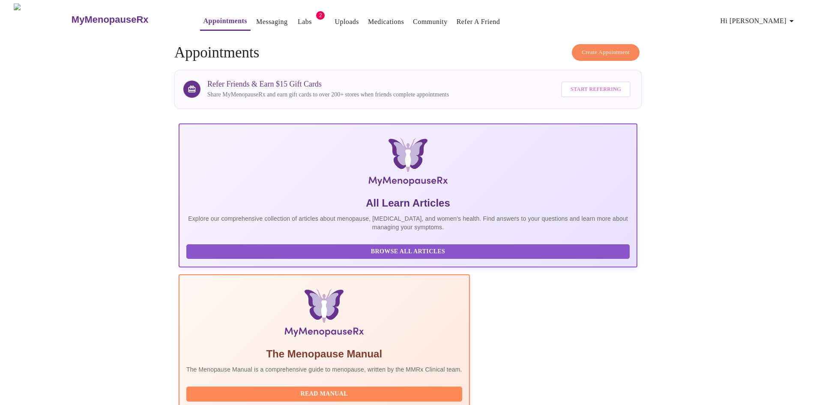  I want to click on button: Appointments, so click(225, 21).